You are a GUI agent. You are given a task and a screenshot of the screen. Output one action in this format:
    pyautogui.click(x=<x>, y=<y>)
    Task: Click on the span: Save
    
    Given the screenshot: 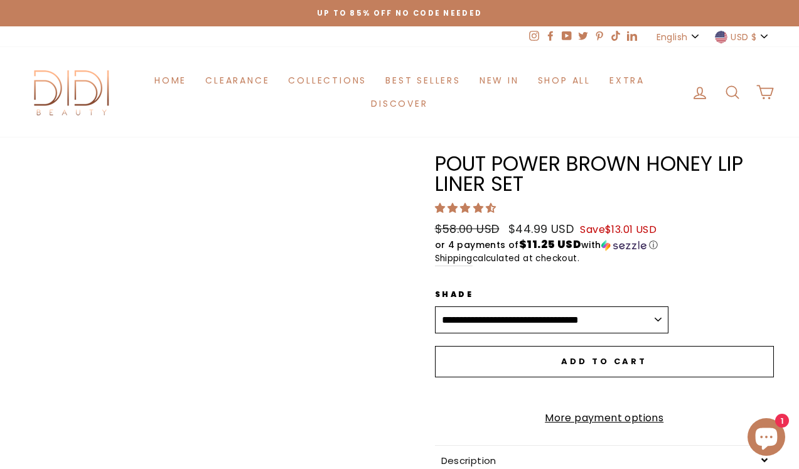 What is the action you would take?
    pyautogui.click(x=618, y=229)
    